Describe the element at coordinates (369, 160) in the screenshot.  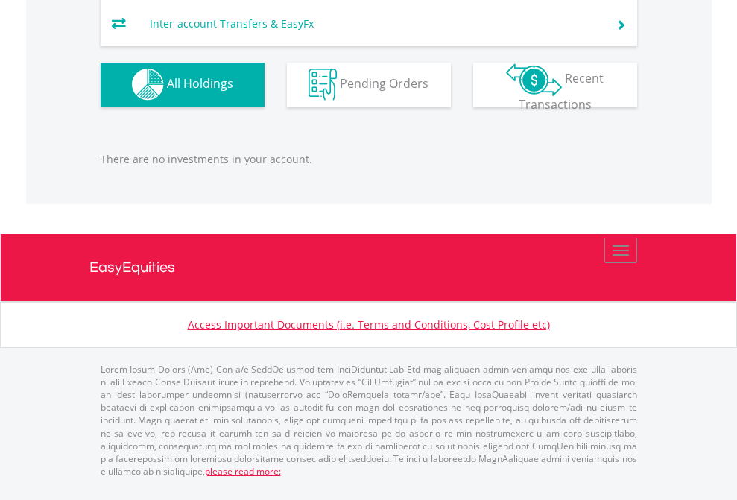
I see `p: There are no investments in your account.` at that location.